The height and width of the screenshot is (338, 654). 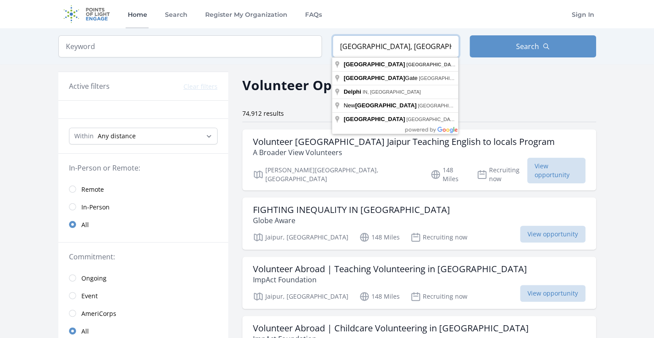 I want to click on input: Location, so click(x=396, y=46).